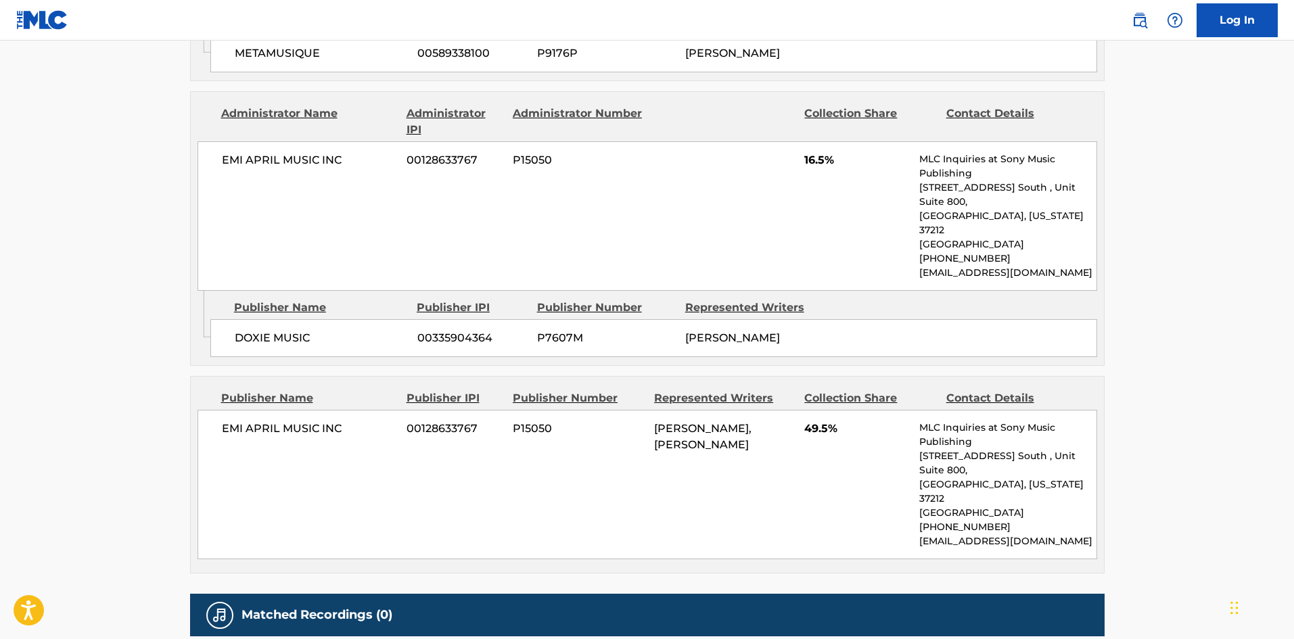 This screenshot has height=639, width=1294. What do you see at coordinates (606, 338) in the screenshot?
I see `span: P7607M` at bounding box center [606, 338].